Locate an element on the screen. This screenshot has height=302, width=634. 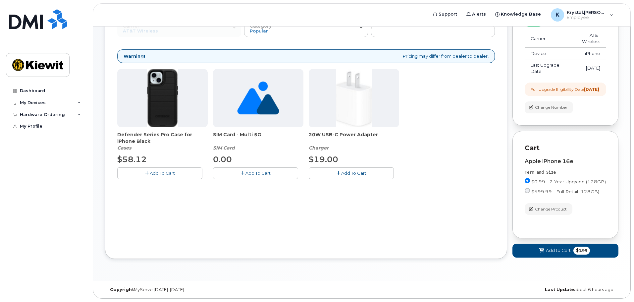
strong: Warning! is located at coordinates (134, 56).